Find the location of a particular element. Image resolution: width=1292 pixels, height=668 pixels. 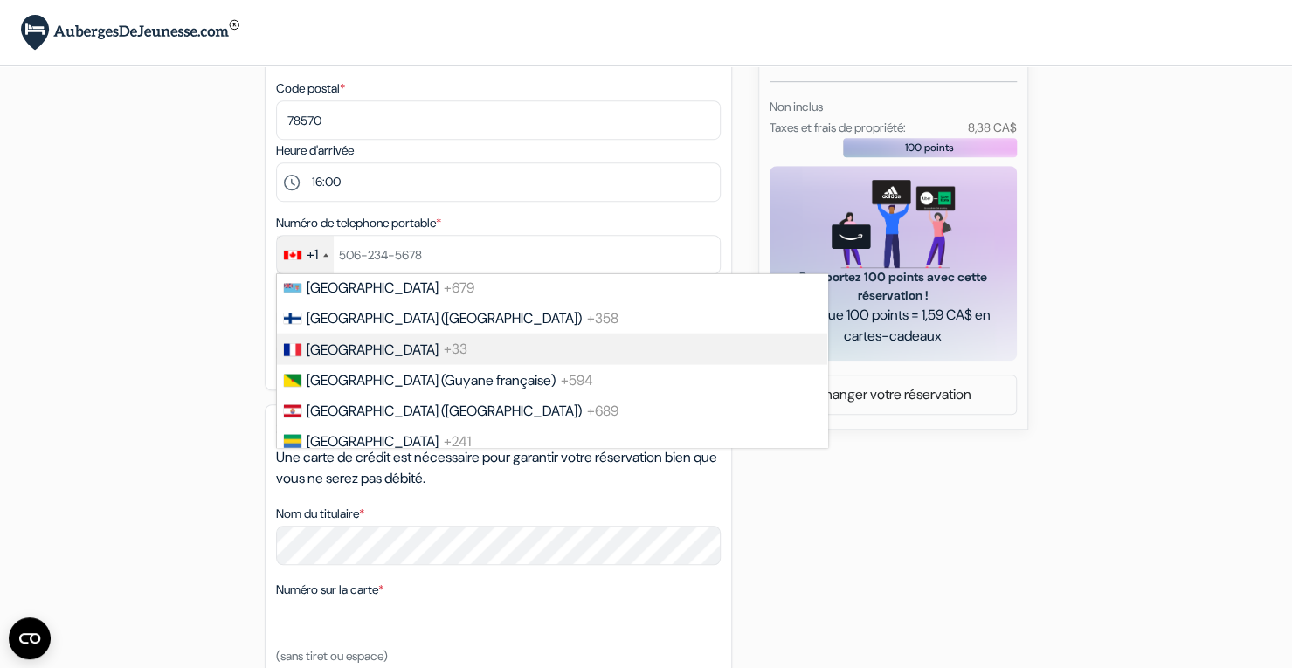

label: Numéro de telephone portable is located at coordinates (358, 223).